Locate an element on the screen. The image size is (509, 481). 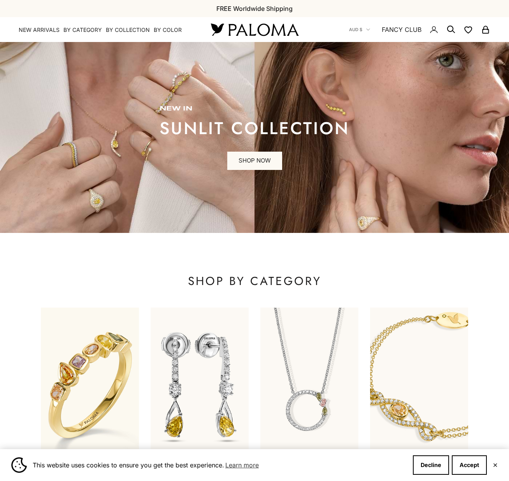
nav: Primary navigation is located at coordinates (105, 30).